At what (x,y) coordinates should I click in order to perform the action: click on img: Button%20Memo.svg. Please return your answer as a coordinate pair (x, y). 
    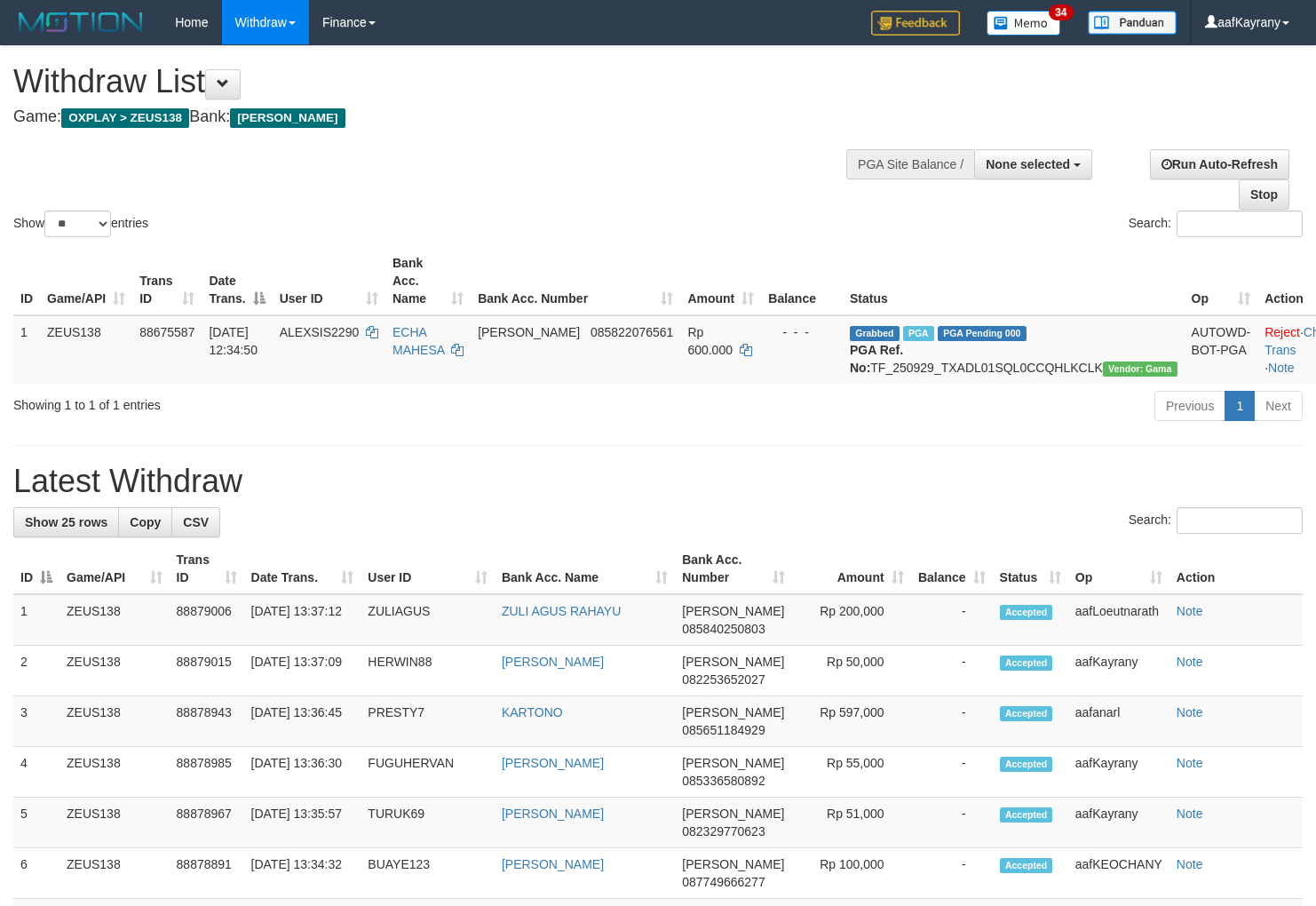
    Looking at the image, I should click on (1025, 23).